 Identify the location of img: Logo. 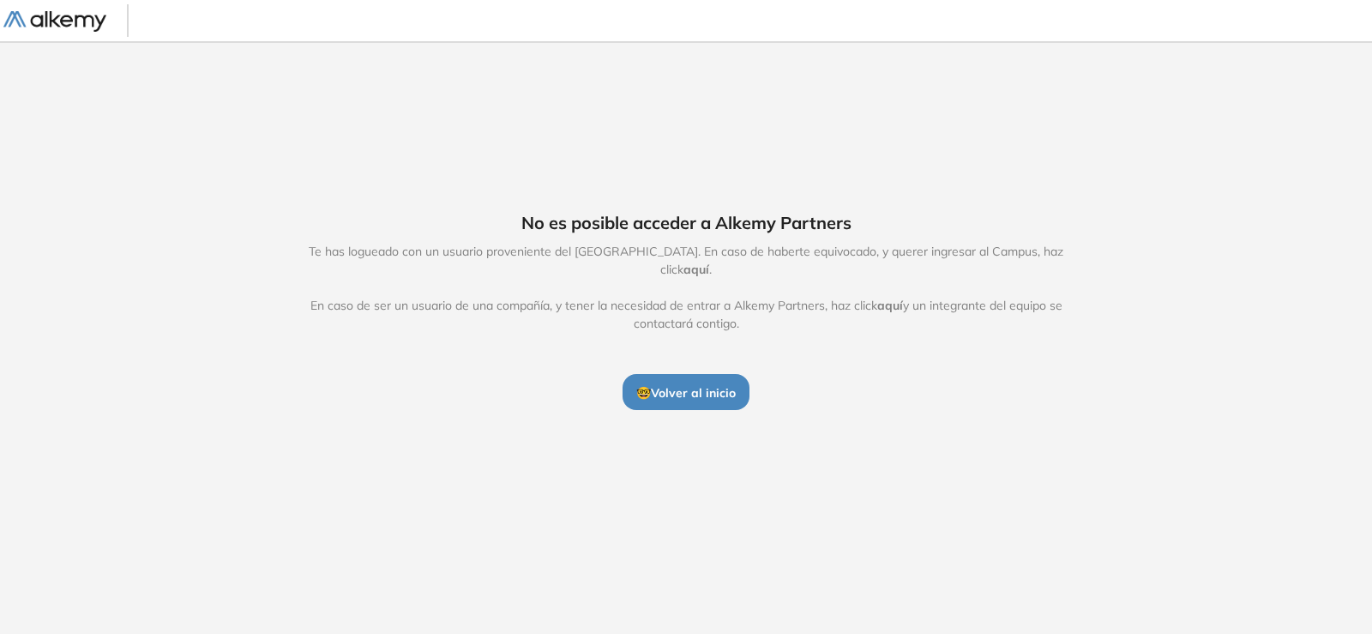
(55, 21).